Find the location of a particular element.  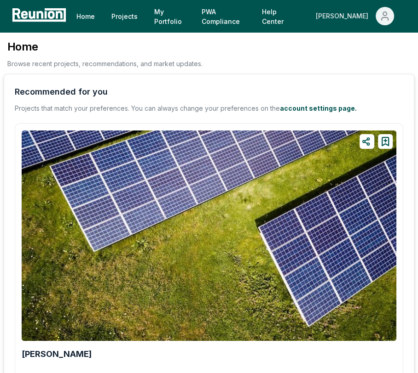

a: My Portfolio is located at coordinates (169, 17).